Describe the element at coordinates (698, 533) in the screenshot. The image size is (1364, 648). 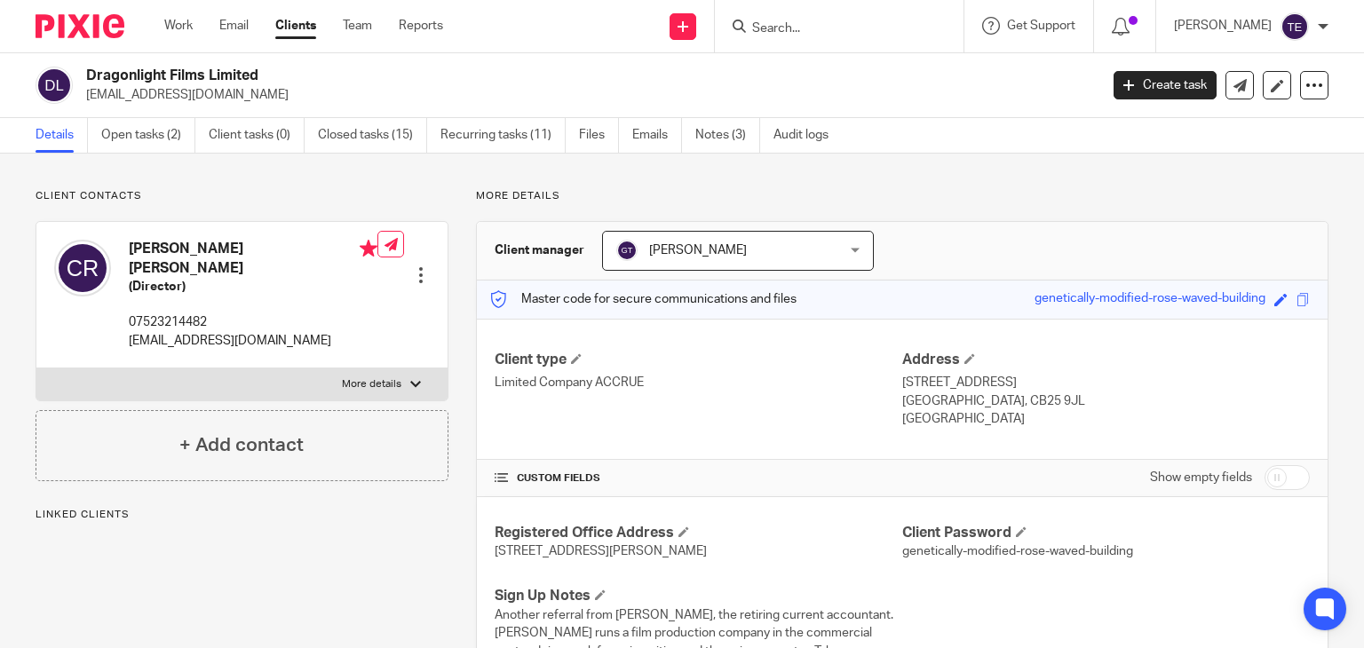
I see `h4: Registered Office Address` at that location.